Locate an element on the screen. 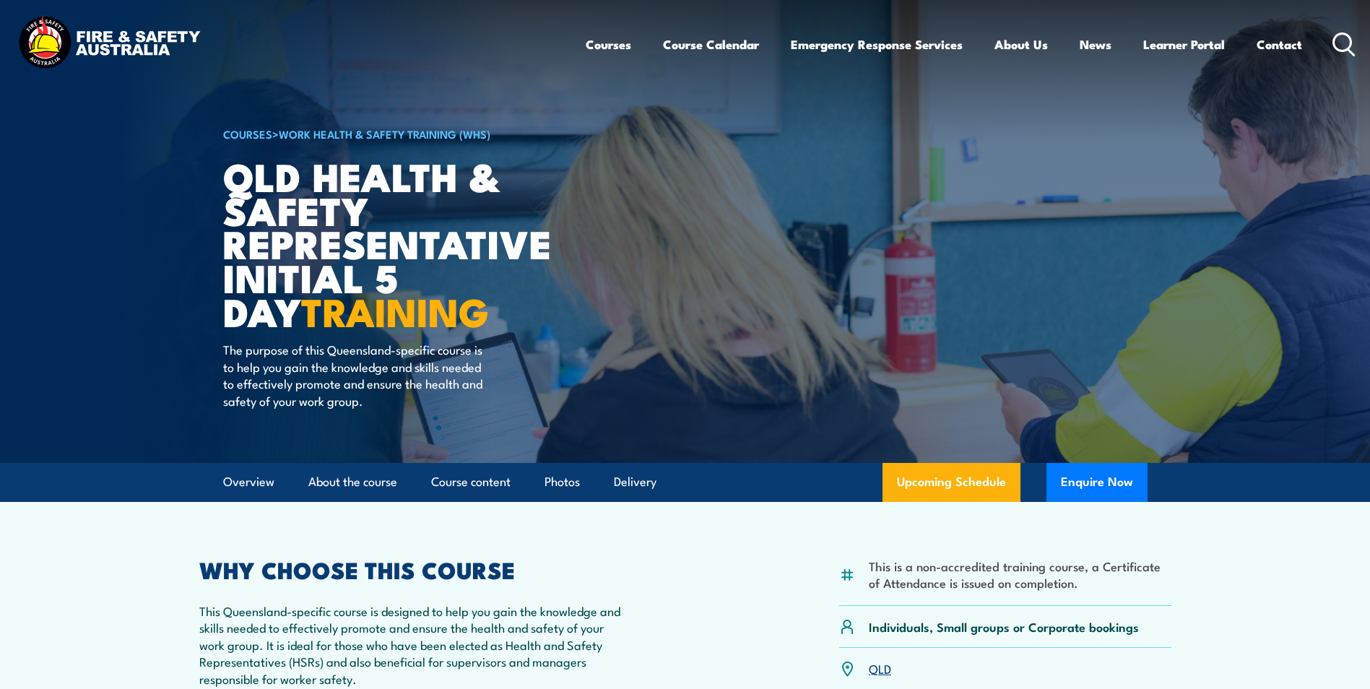 This screenshot has height=689, width=1370. a: Course Calendar is located at coordinates (711, 44).